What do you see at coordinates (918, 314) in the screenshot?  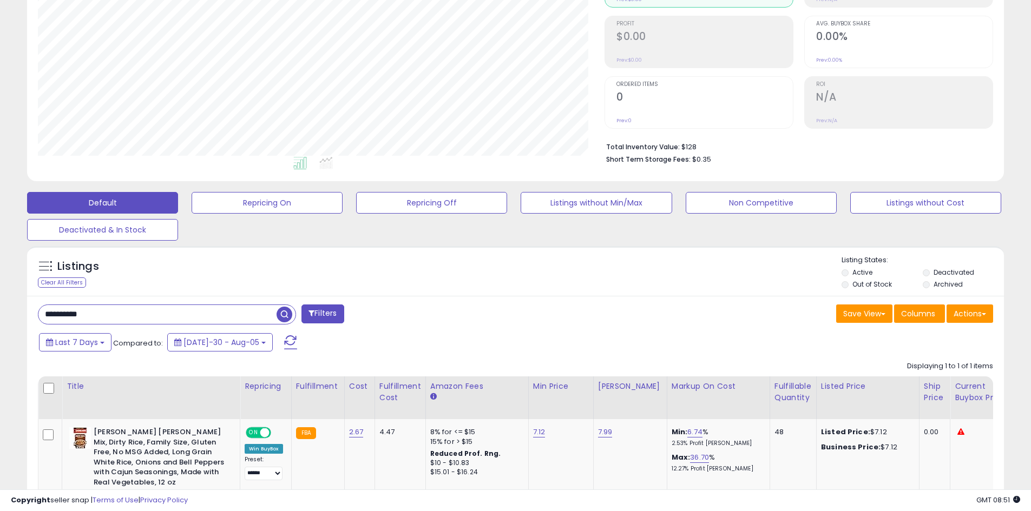 I see `span: Columns` at bounding box center [918, 314].